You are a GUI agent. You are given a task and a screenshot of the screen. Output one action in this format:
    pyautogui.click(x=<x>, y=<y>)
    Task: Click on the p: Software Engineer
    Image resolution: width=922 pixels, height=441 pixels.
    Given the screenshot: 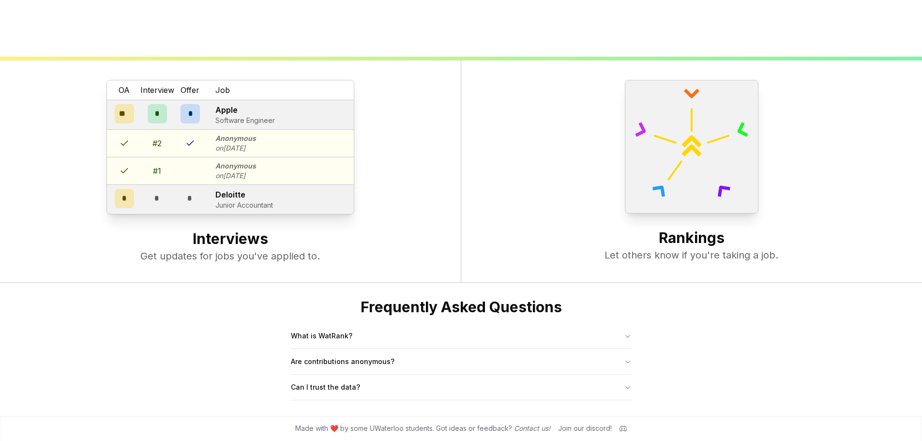 What is the action you would take?
    pyautogui.click(x=245, y=121)
    